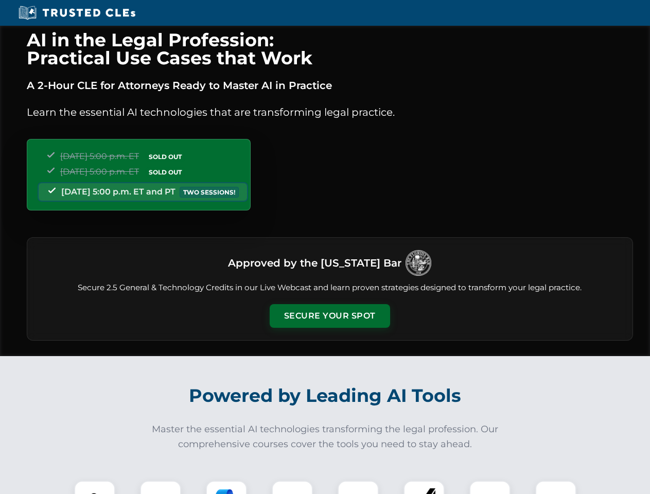  What do you see at coordinates (325, 437) in the screenshot?
I see `p: Master the essential AI technologies transforming the legal profession. Our comprehensive courses...` at bounding box center [325, 437].